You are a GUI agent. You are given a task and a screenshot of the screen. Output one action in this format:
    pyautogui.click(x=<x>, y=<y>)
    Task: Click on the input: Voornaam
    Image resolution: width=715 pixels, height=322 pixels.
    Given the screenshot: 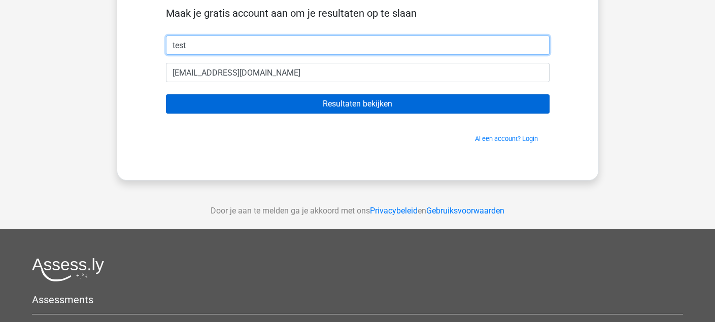 What is the action you would take?
    pyautogui.click(x=358, y=45)
    